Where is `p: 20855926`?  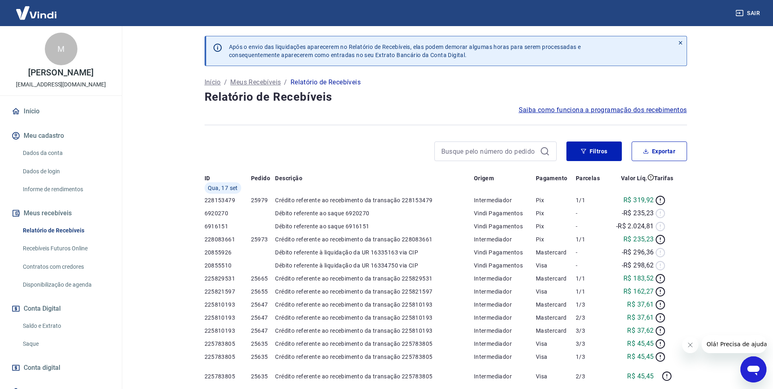
p: 20855926 is located at coordinates (228, 252).